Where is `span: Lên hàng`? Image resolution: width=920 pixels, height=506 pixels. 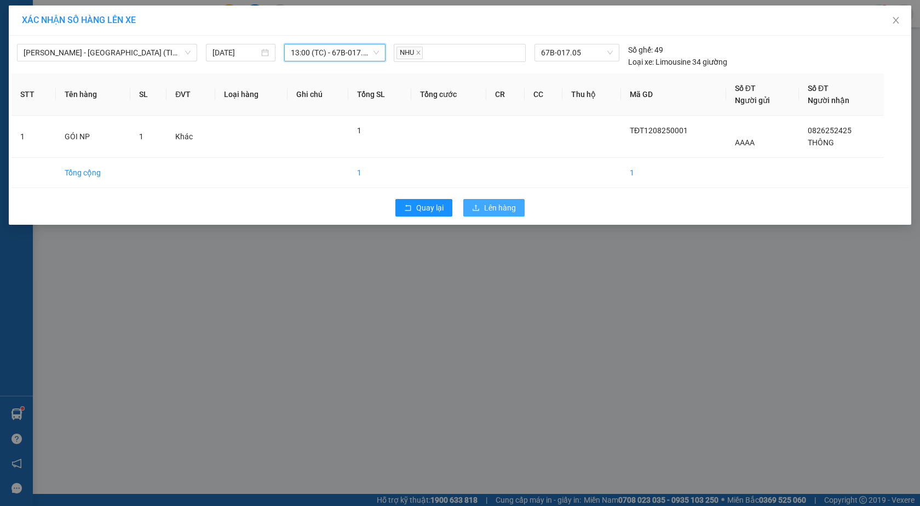
span: Lên hàng is located at coordinates (500, 208).